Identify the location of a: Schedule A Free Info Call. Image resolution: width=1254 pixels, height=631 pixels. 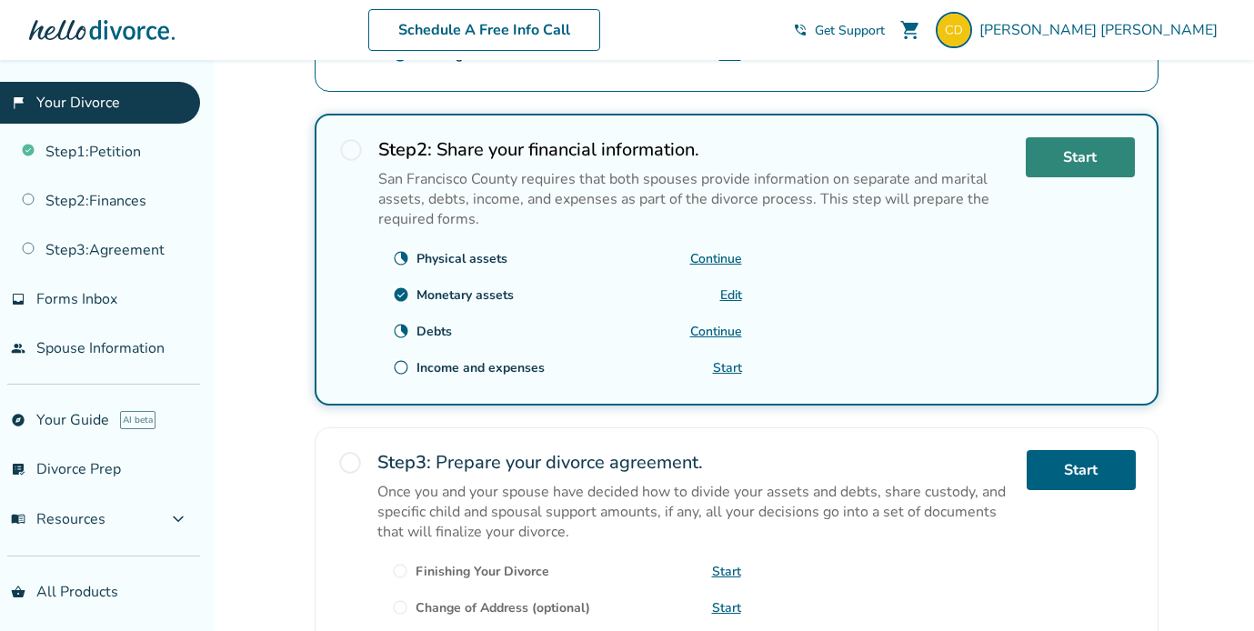
(484, 30).